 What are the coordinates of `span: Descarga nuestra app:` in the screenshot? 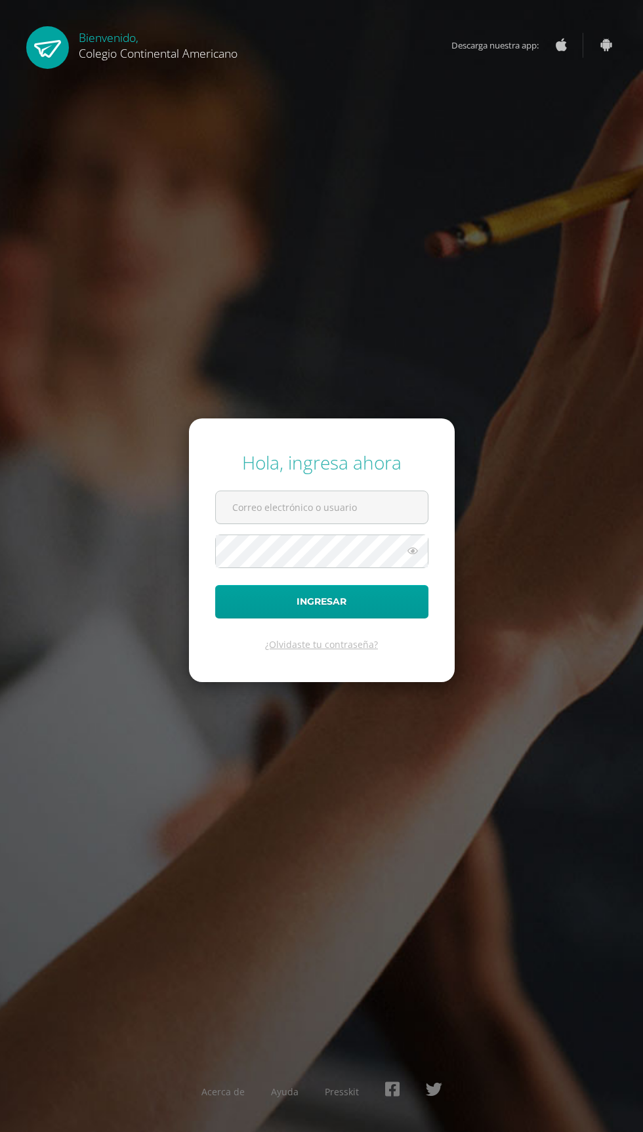 It's located at (501, 45).